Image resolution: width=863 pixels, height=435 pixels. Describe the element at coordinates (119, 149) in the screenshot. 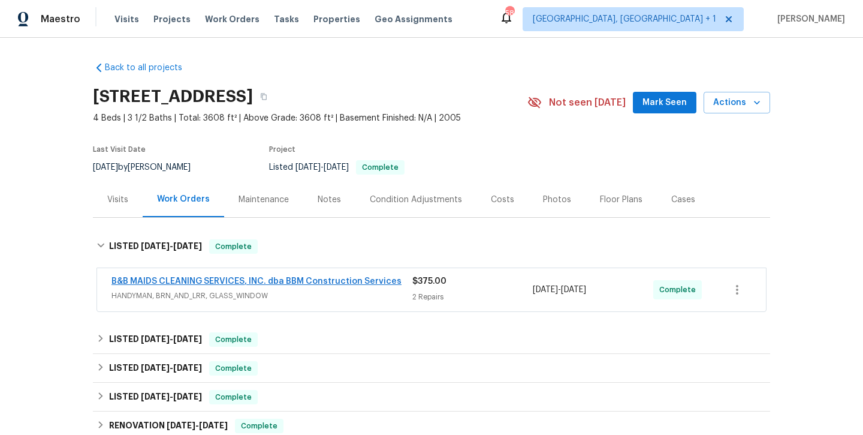

I see `span: Last Visit Date` at that location.